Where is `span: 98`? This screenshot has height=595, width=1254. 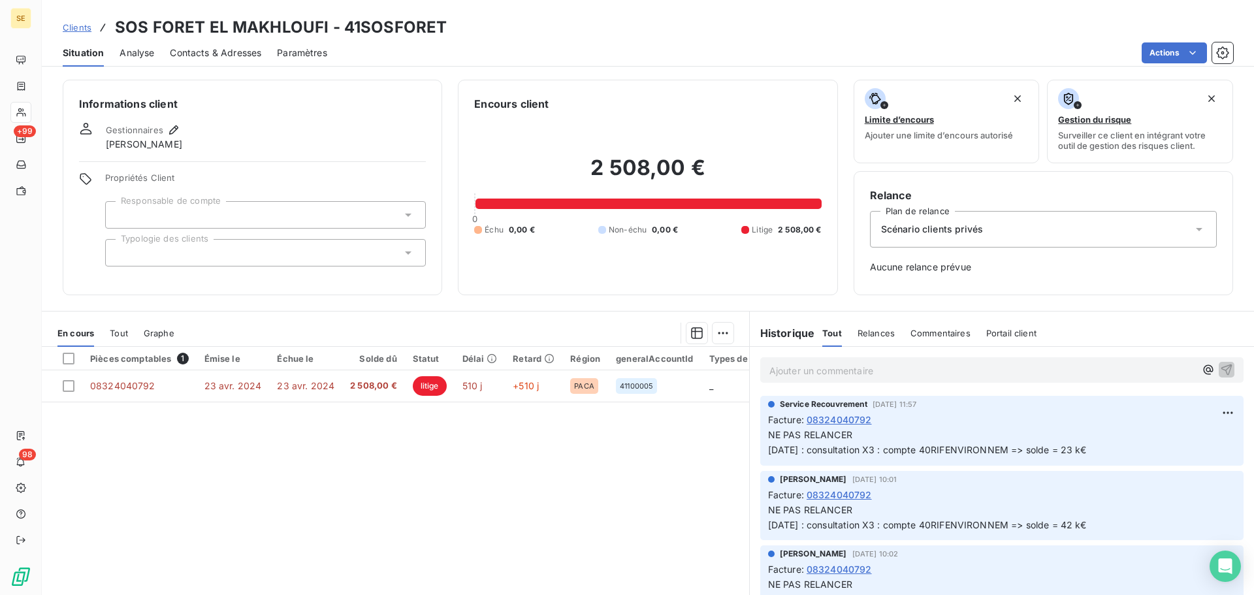
span: 98 is located at coordinates (27, 454).